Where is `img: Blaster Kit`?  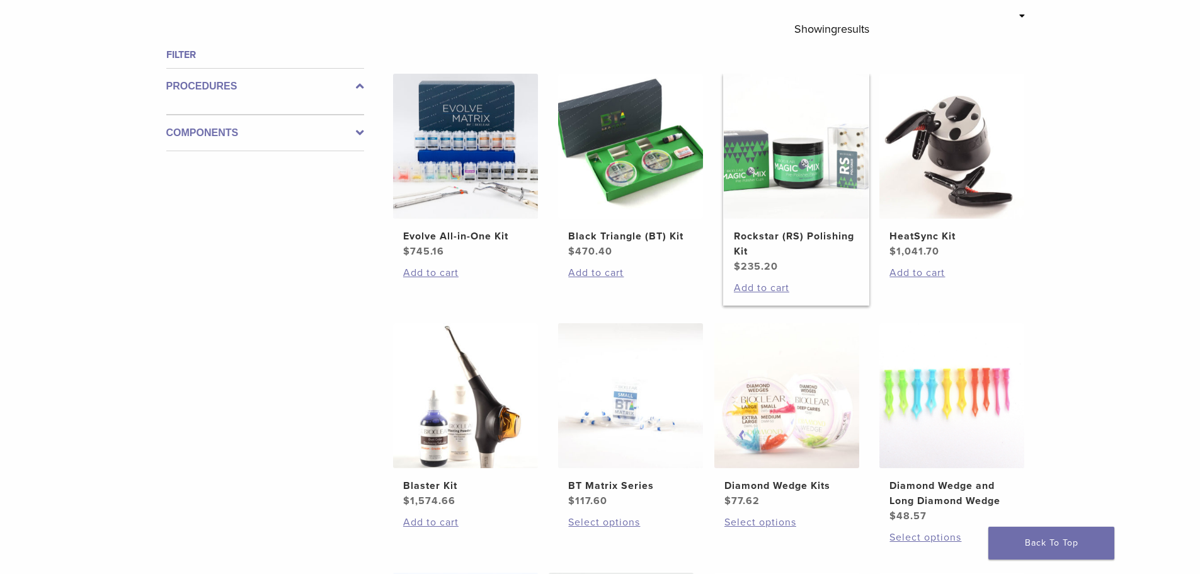
img: Blaster Kit is located at coordinates (466, 396).